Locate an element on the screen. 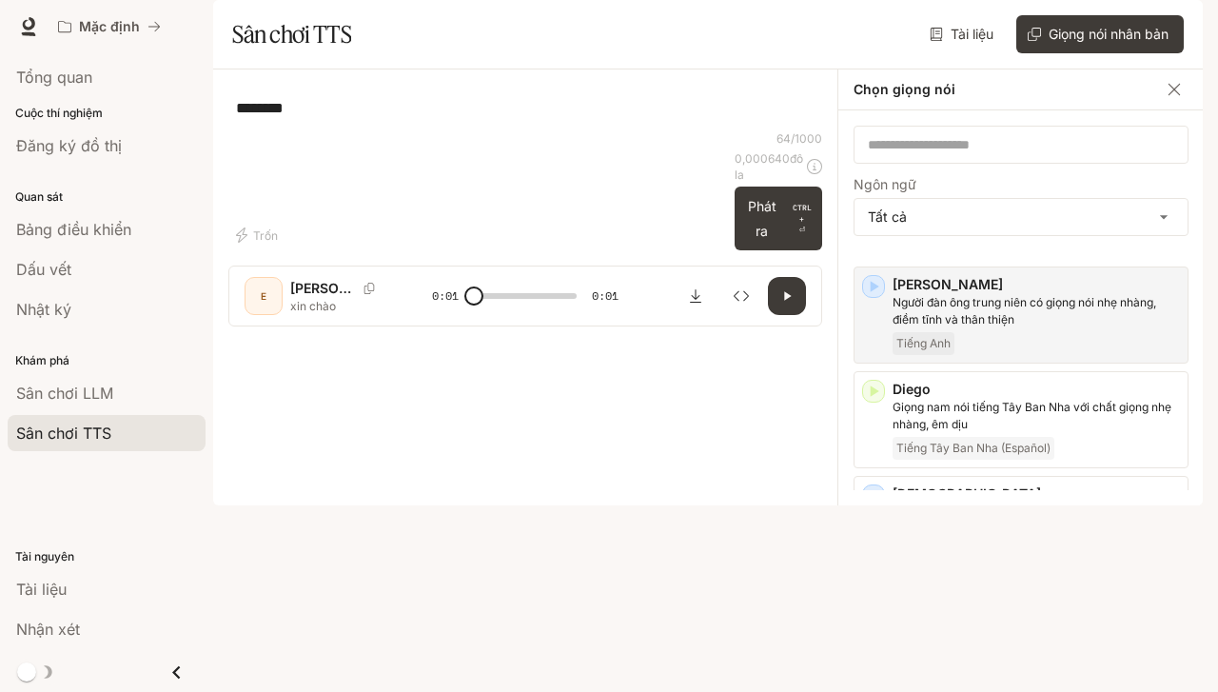 The width and height of the screenshot is (1218, 692). font: Sân chơi TTS is located at coordinates (291, 34).